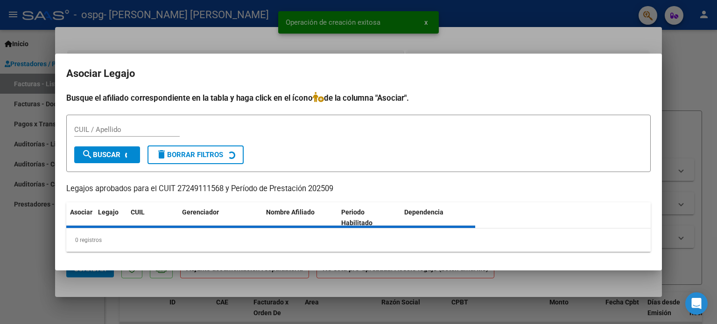  What do you see at coordinates (81, 212) in the screenshot?
I see `span: Asociar` at bounding box center [81, 212].